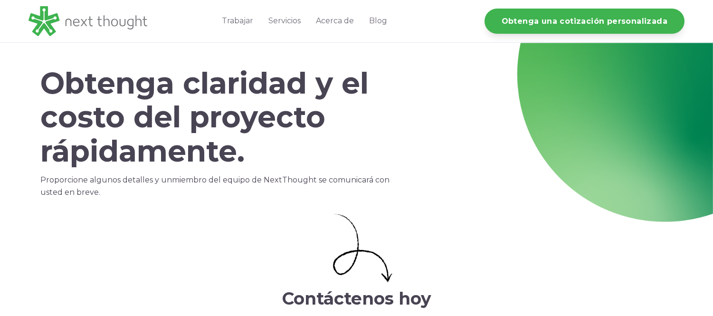 This screenshot has width=713, height=316. What do you see at coordinates (335, 20) in the screenshot?
I see `font: Acerca de` at bounding box center [335, 20].